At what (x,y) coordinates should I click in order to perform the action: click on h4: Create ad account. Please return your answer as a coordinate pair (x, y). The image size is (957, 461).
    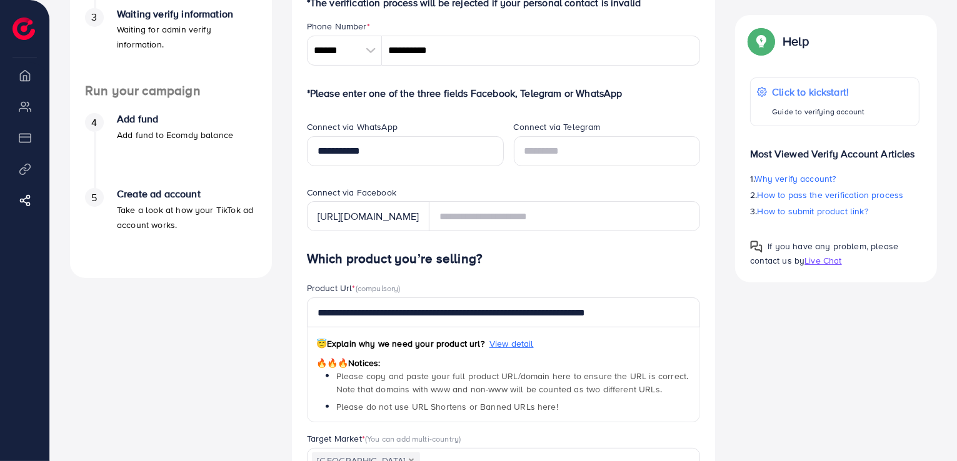
    Looking at the image, I should click on (187, 194).